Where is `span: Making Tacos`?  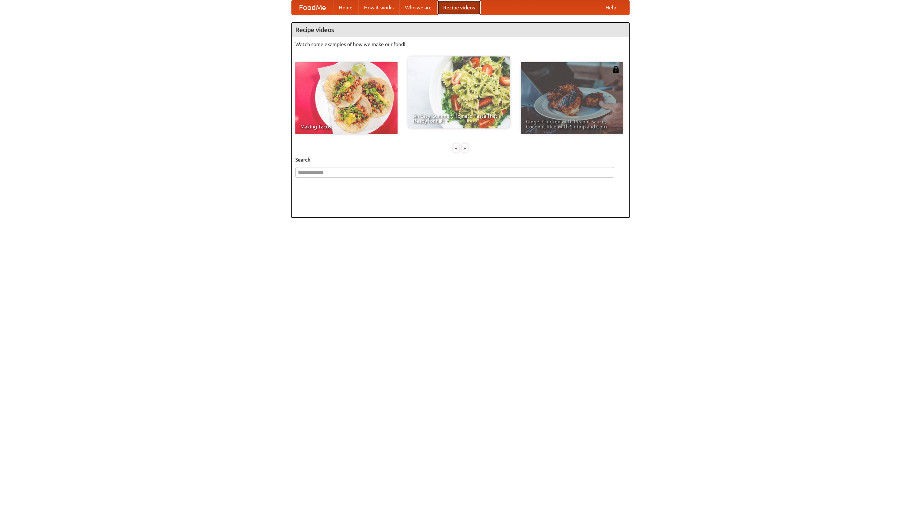 span: Making Tacos is located at coordinates (347, 127).